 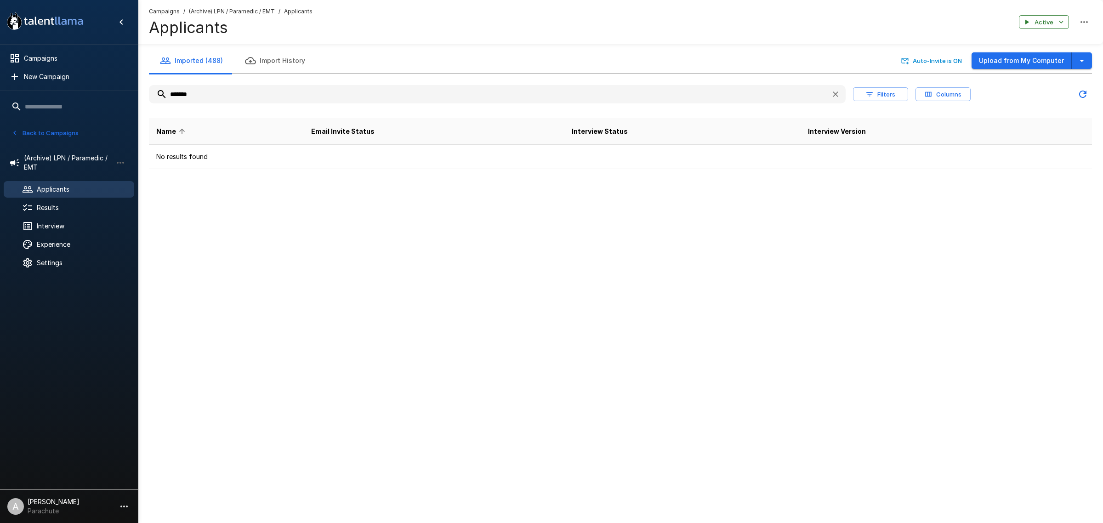 What do you see at coordinates (232, 11) in the screenshot?
I see `u: (Archive) LPN / Paramedic / EMT` at bounding box center [232, 11].